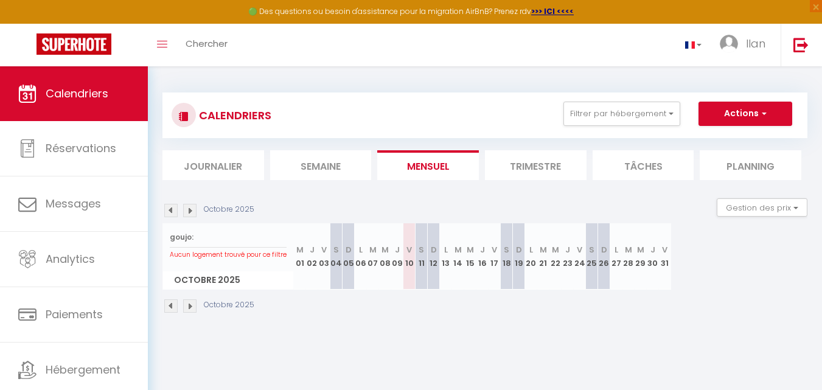  I want to click on small: Aucun logement trouvé pour ce filtre, so click(228, 254).